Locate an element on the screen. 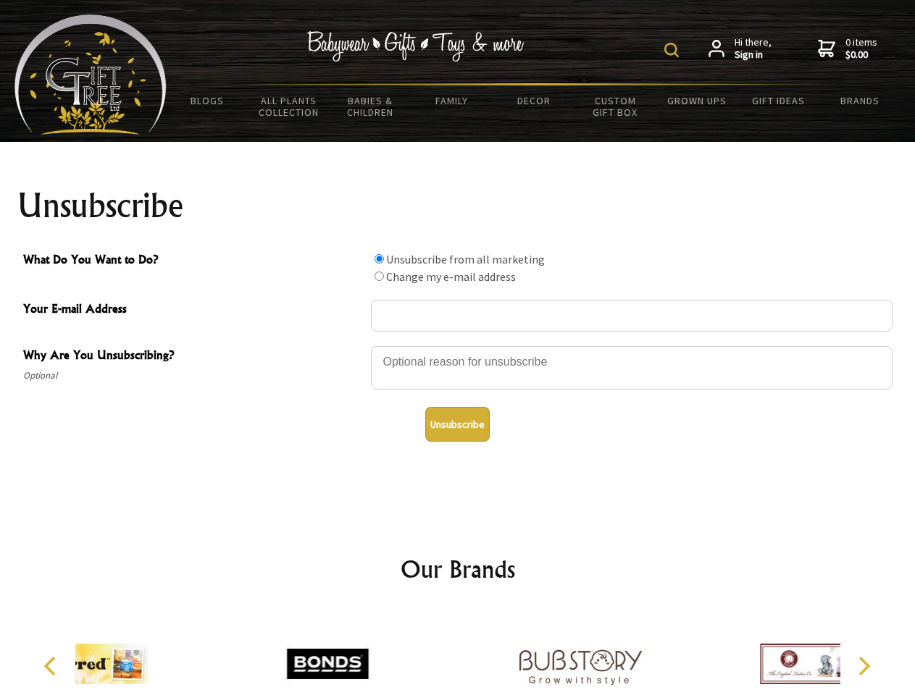 The image size is (915, 695). span: What Do You Want to Do? is located at coordinates (193, 261).